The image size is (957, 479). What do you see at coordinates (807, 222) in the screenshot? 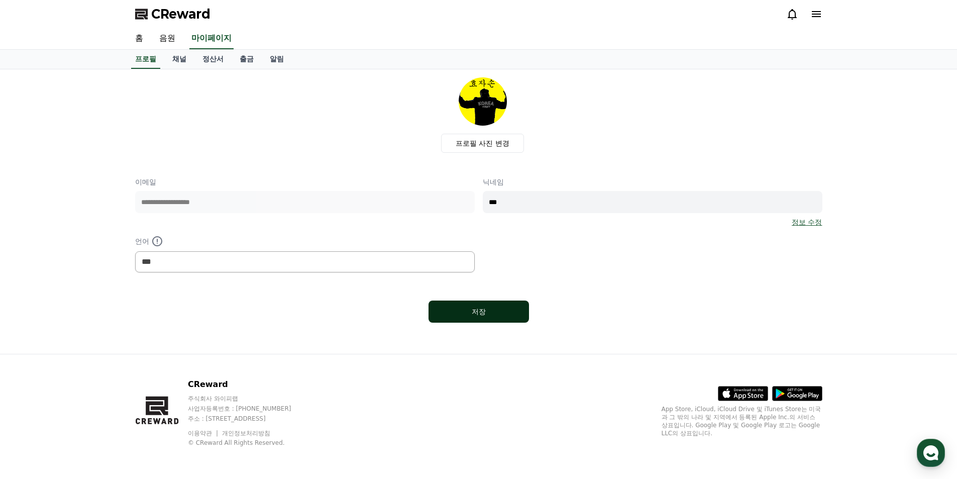
I see `a: 정보 수정` at bounding box center [807, 222].